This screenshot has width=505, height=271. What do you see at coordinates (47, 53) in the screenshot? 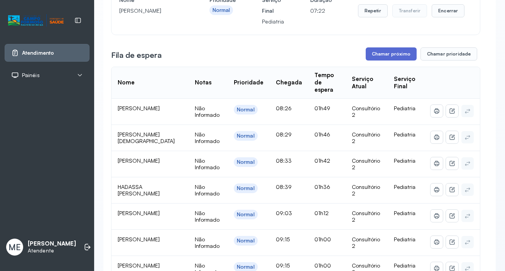
I see `a: Atendimento` at bounding box center [47, 53].